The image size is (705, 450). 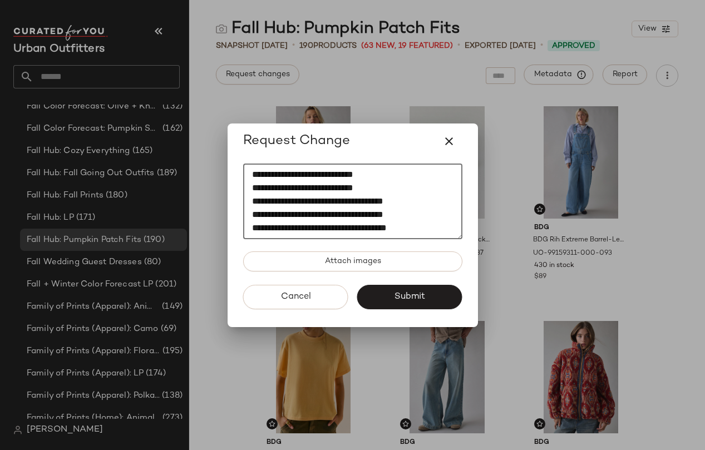 I want to click on button: Submit, so click(x=410, y=297).